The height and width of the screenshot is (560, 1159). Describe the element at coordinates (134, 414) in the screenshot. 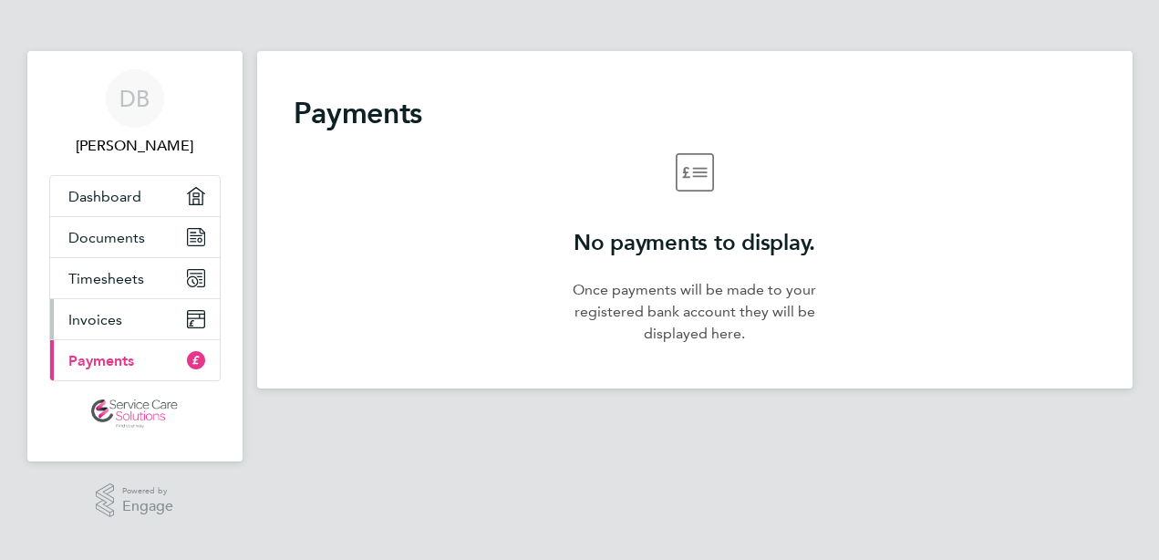

I see `img: servicecare-logo-retina.png` at that location.